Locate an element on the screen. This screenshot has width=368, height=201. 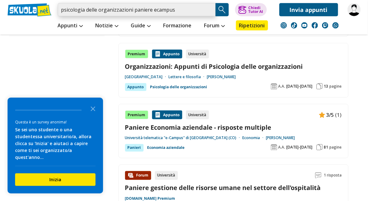
img: Cerca appunti, riassunti o versioni is located at coordinates (222, 10).